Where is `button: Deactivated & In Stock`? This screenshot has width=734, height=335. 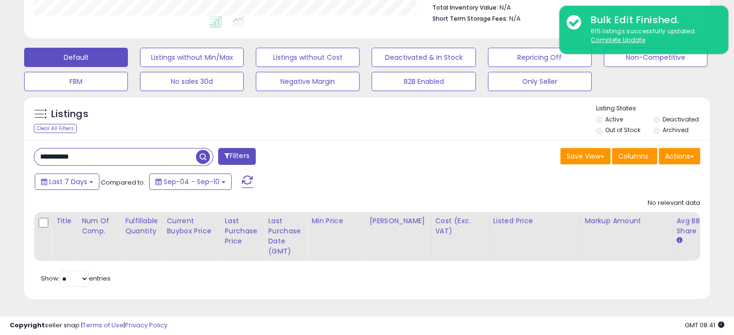
button: Deactivated & In Stock is located at coordinates (423, 57).